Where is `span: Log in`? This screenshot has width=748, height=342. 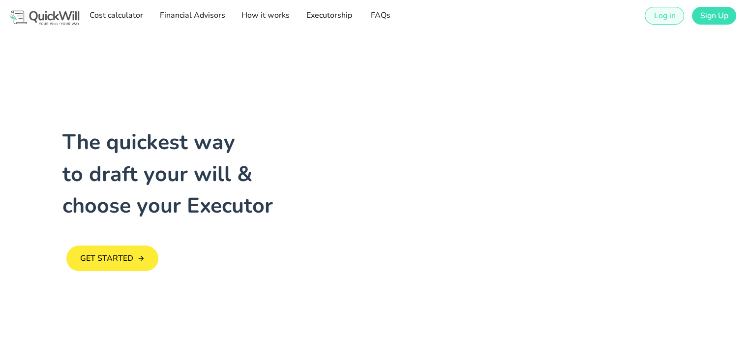 span: Log in is located at coordinates (664, 16).